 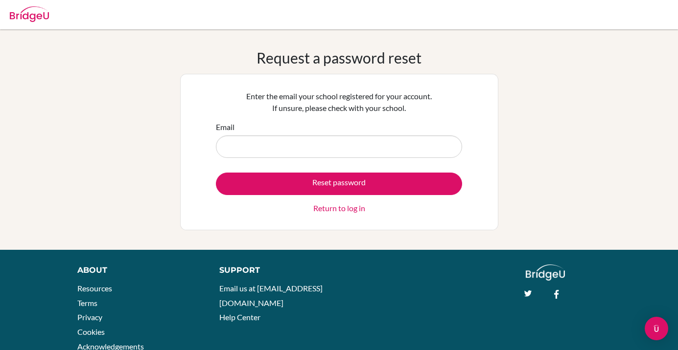 I want to click on a: Terms, so click(x=87, y=303).